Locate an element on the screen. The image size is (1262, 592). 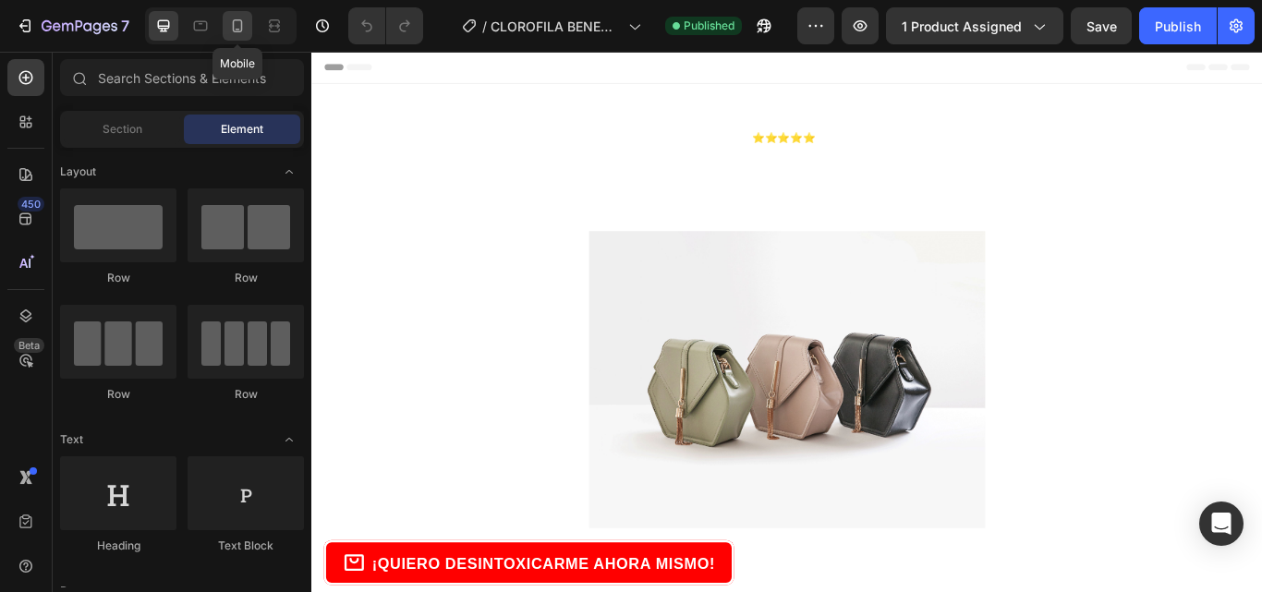
span: Text is located at coordinates (71, 440).